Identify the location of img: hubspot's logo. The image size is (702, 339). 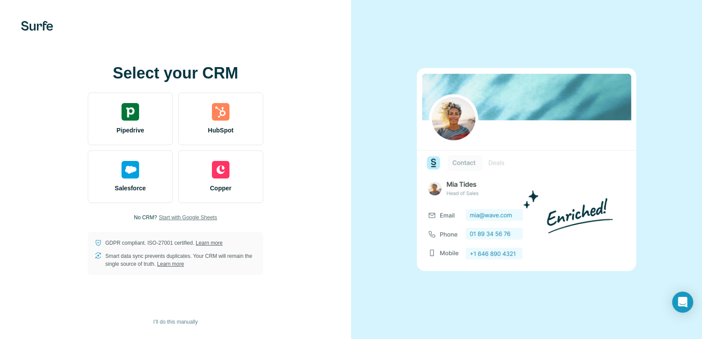
(221, 112).